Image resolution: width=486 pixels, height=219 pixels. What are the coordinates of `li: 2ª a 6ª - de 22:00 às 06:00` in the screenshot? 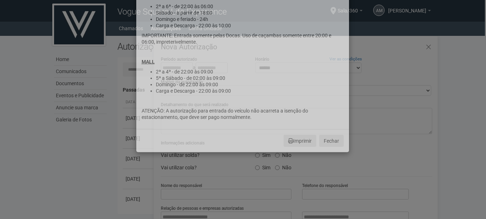 It's located at (250, 6).